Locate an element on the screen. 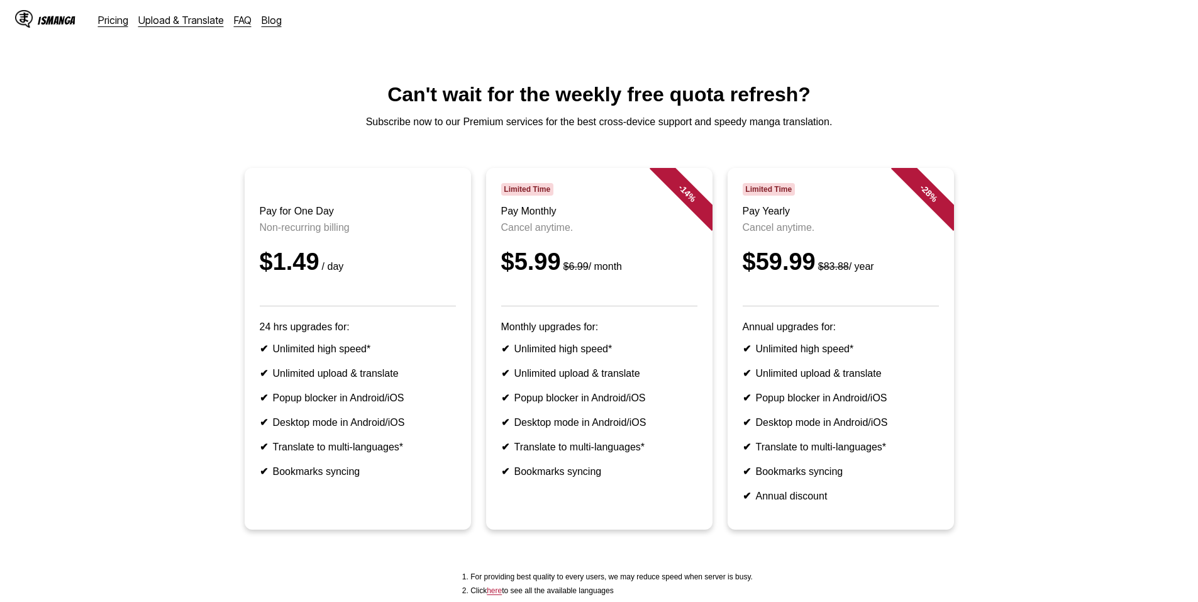 This screenshot has height=602, width=1198. p: 24 hrs upgrades for: is located at coordinates (358, 327).